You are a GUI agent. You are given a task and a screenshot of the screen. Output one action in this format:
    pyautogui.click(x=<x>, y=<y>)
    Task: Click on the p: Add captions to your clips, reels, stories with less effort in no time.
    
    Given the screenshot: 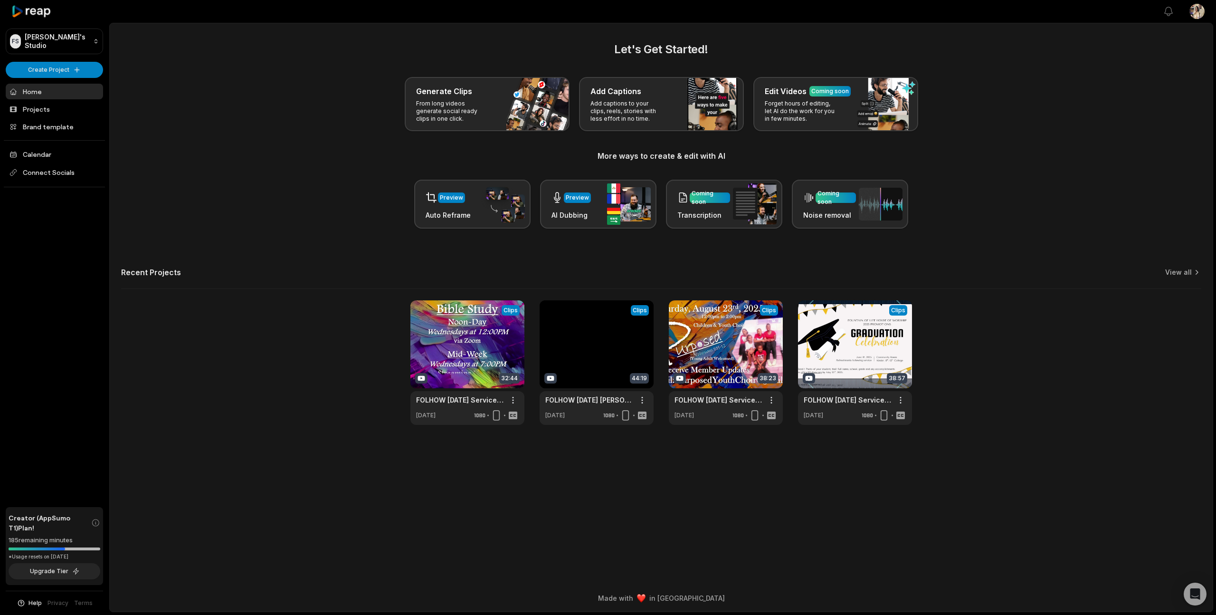 What is the action you would take?
    pyautogui.click(x=627, y=111)
    